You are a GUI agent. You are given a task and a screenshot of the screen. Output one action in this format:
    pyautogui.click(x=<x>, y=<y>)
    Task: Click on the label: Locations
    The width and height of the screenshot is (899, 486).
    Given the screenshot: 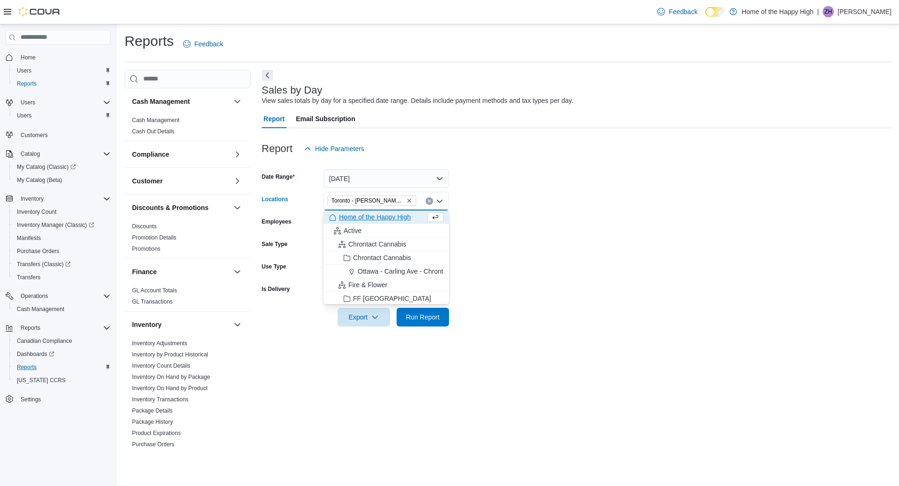 What is the action you would take?
    pyautogui.click(x=275, y=199)
    